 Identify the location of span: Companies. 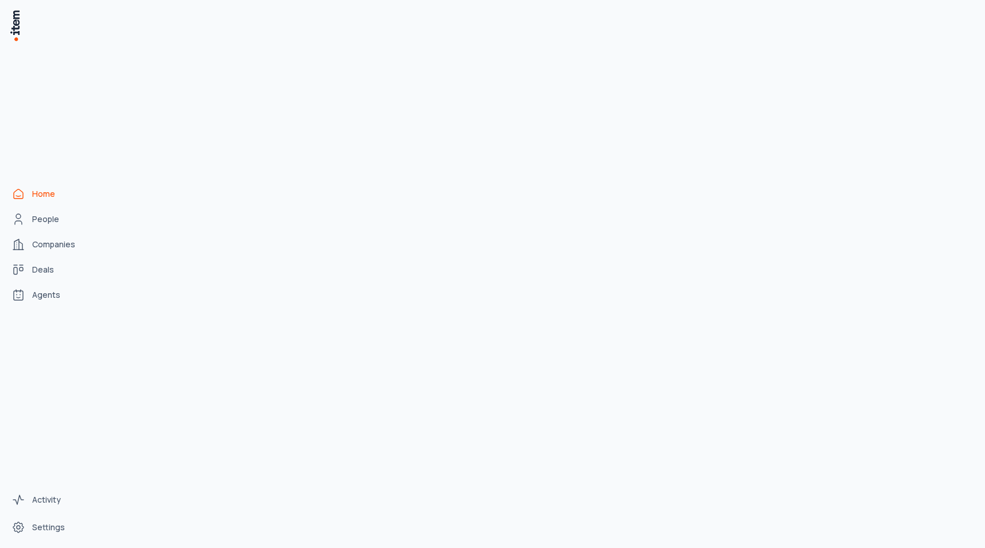
(53, 245).